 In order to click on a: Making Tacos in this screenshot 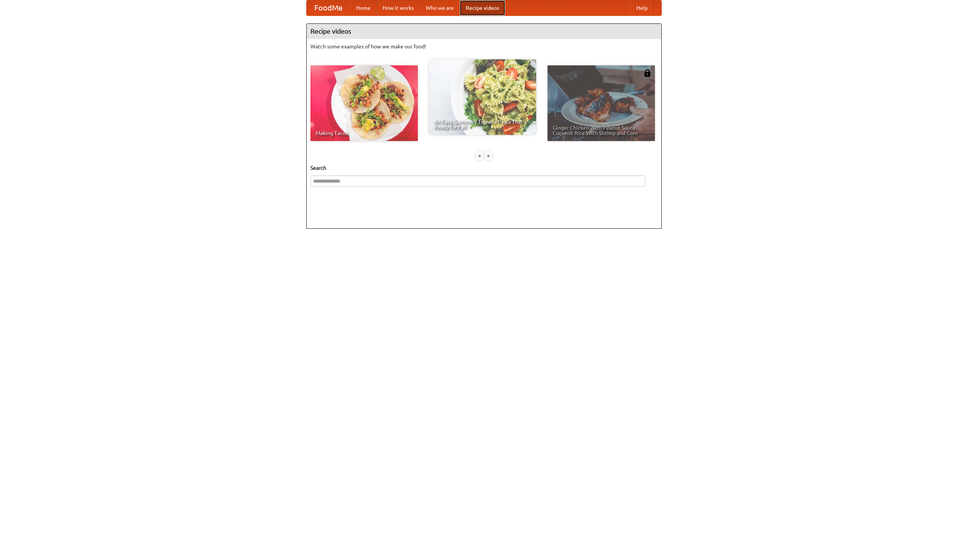, I will do `click(364, 103)`.